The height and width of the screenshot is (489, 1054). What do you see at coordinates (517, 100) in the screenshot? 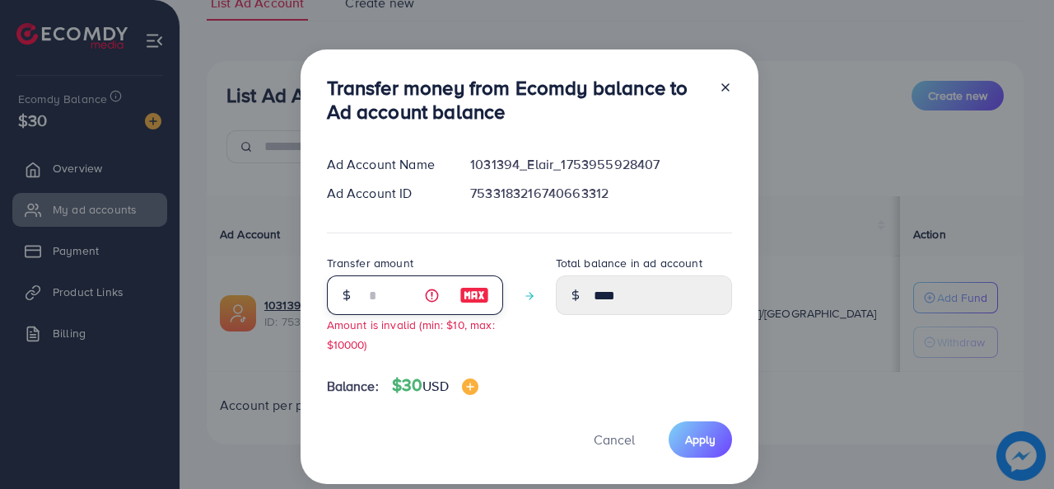
I see `h3: Transfer money from Ecomdy balance to Ad account balance` at bounding box center [517, 100].